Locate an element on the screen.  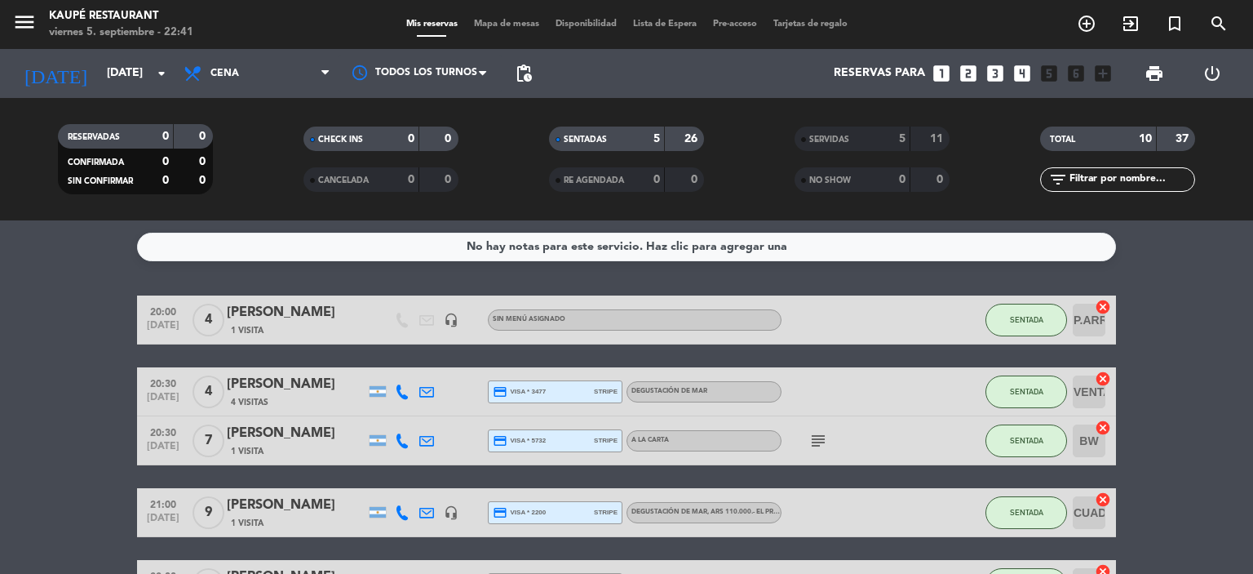
button: menu is located at coordinates (24, 24).